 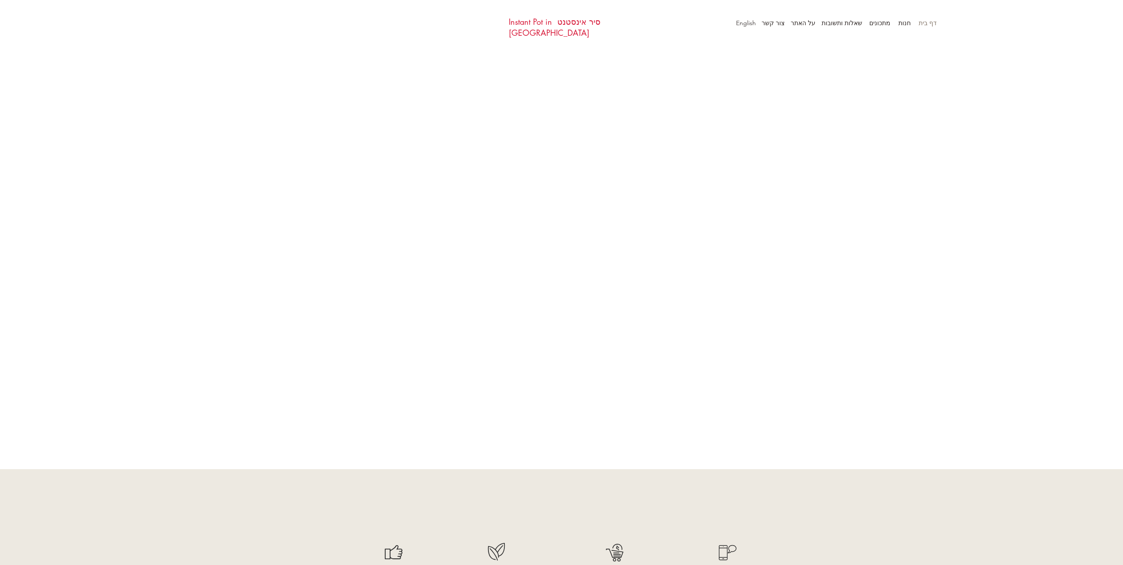 I want to click on nav: אתר, so click(x=827, y=23).